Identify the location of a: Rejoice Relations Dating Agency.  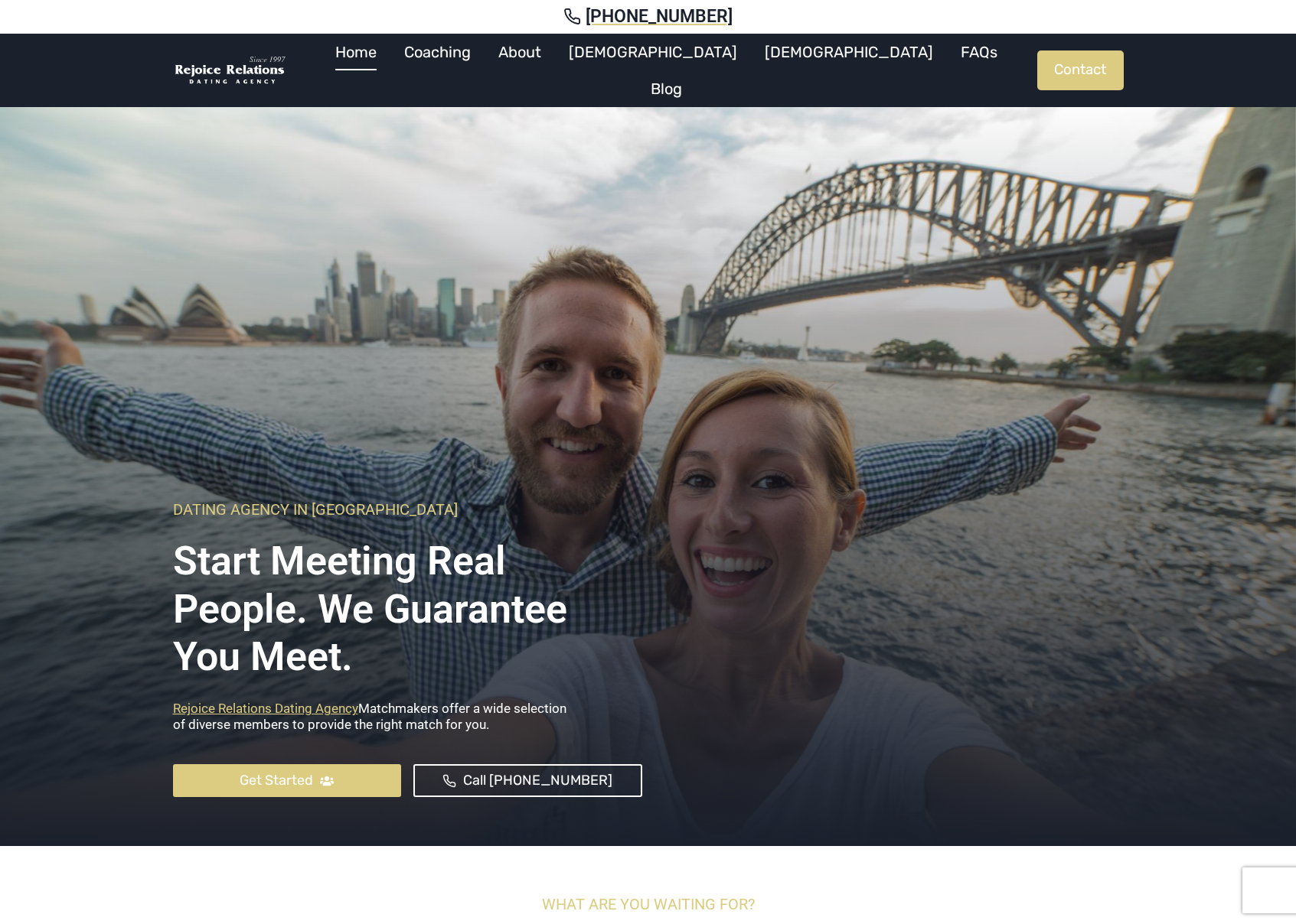
(266, 709).